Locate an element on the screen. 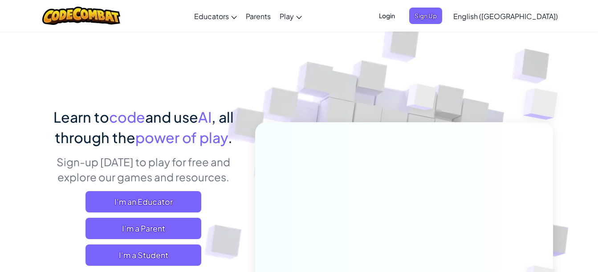 Image resolution: width=598 pixels, height=272 pixels. a: CodeCombat logo is located at coordinates (81, 16).